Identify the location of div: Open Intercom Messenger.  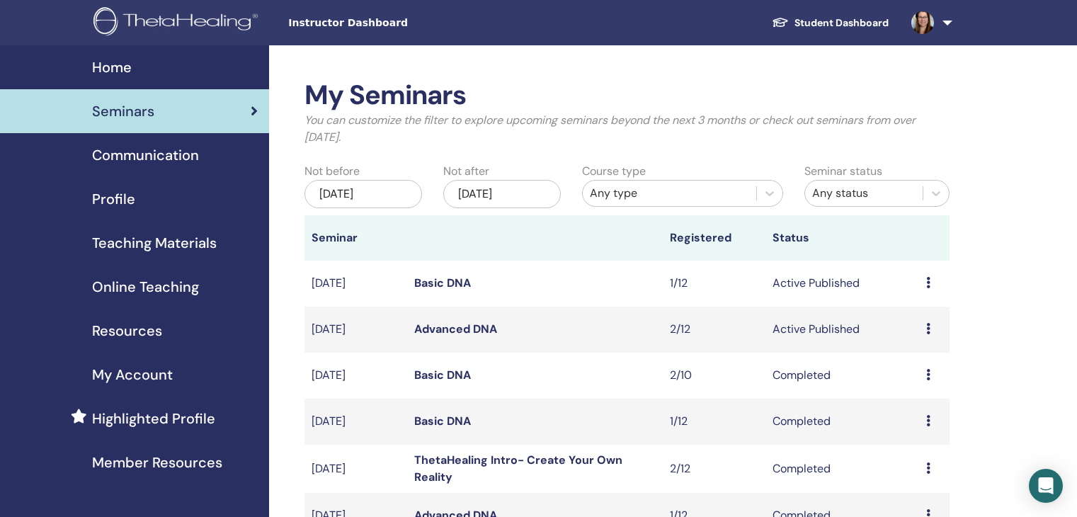
(1046, 486).